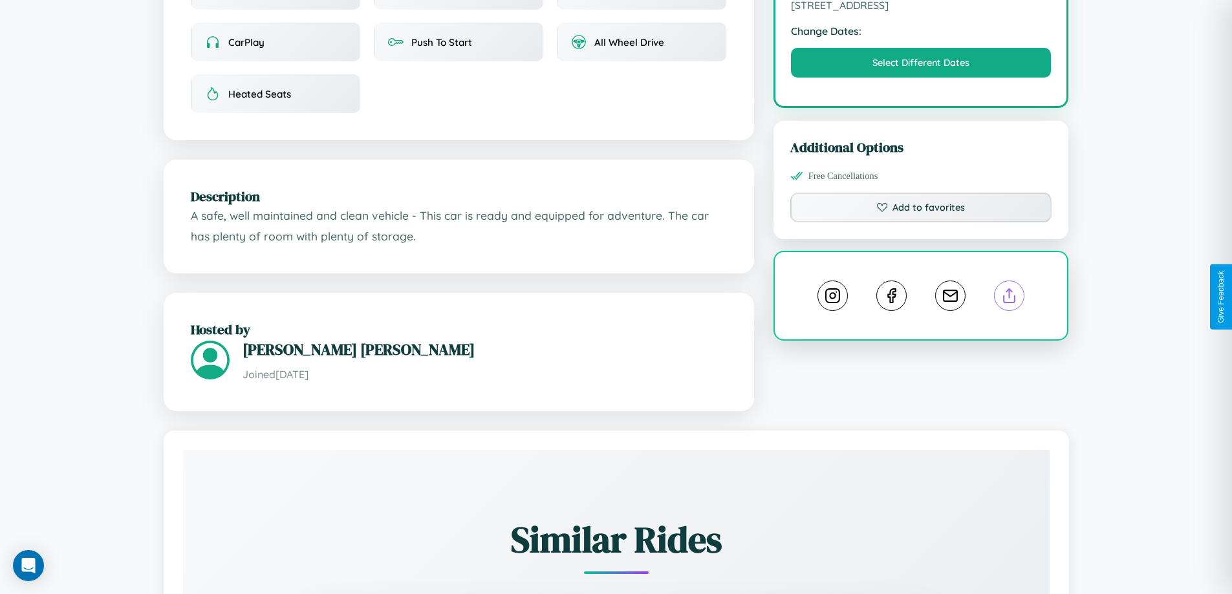 This screenshot has height=594, width=1232. I want to click on h3: Additional Options, so click(921, 147).